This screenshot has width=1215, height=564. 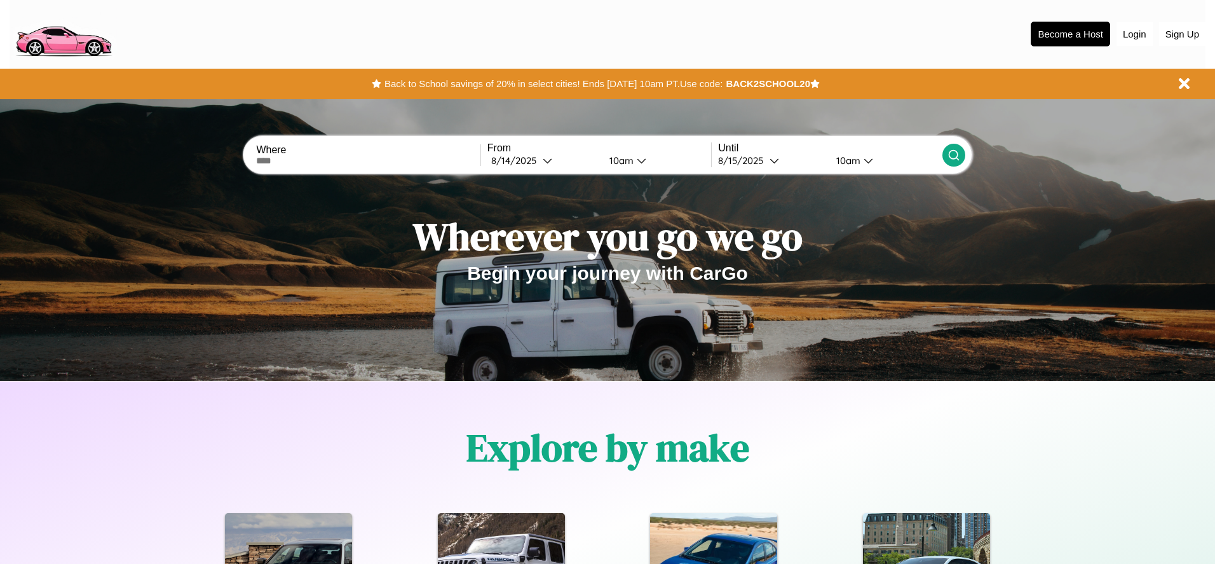 I want to click on button: Become a Host, so click(x=1070, y=34).